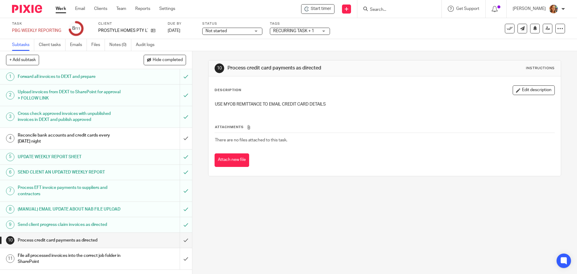 This screenshot has height=274, width=577. Describe the element at coordinates (98, 45) in the screenshot. I see `a: Files` at that location.